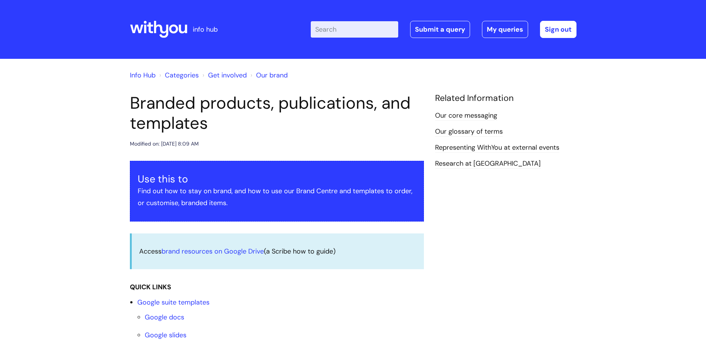 This screenshot has width=706, height=344. I want to click on li: Our brand, so click(268, 75).